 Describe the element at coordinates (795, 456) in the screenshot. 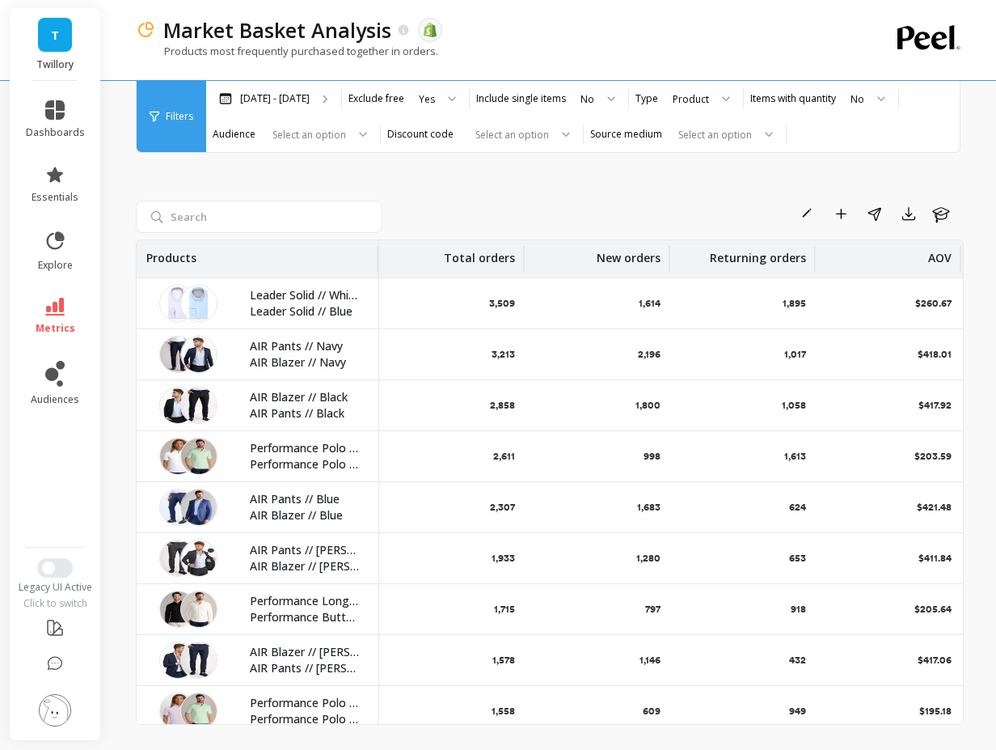

I see `p: 1,613` at that location.